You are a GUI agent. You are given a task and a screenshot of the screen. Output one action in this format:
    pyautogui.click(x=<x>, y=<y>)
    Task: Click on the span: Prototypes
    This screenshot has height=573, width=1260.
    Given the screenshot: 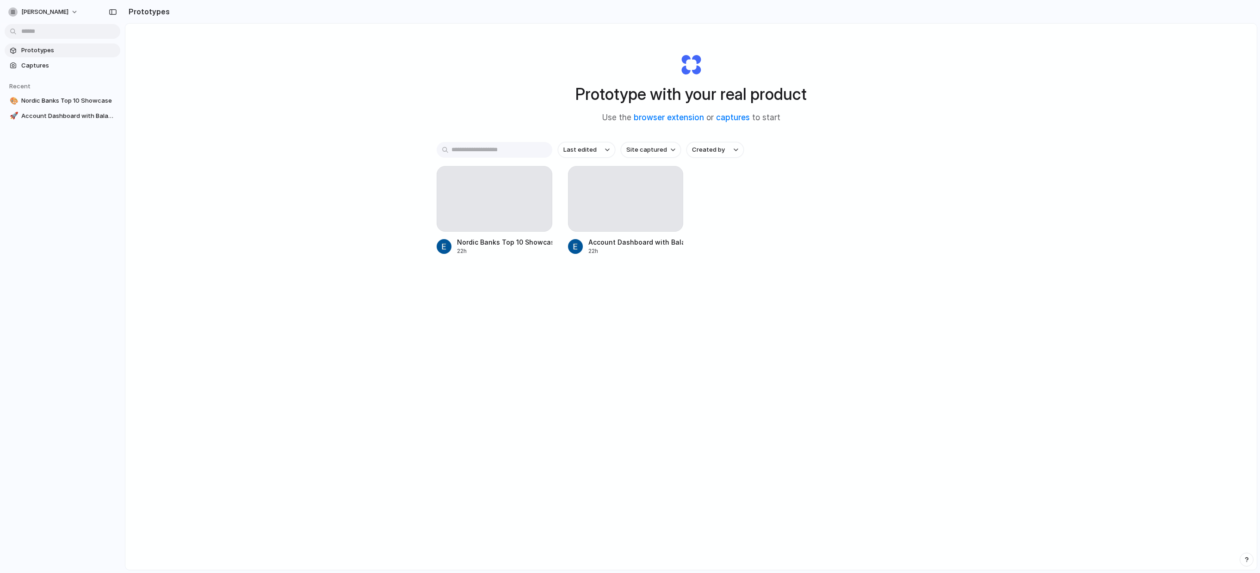 What is the action you would take?
    pyautogui.click(x=69, y=50)
    